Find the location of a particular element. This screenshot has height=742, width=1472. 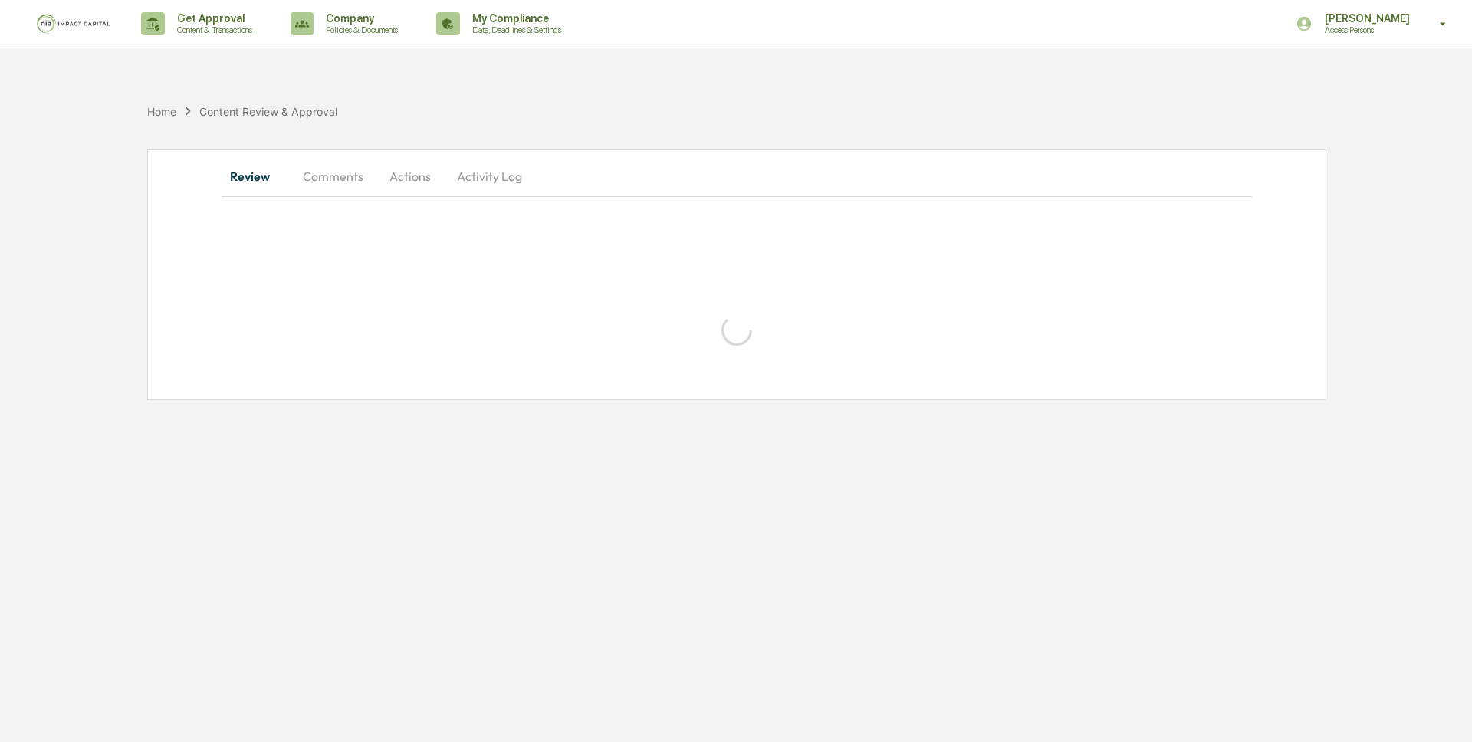

button: Actions is located at coordinates (410, 176).